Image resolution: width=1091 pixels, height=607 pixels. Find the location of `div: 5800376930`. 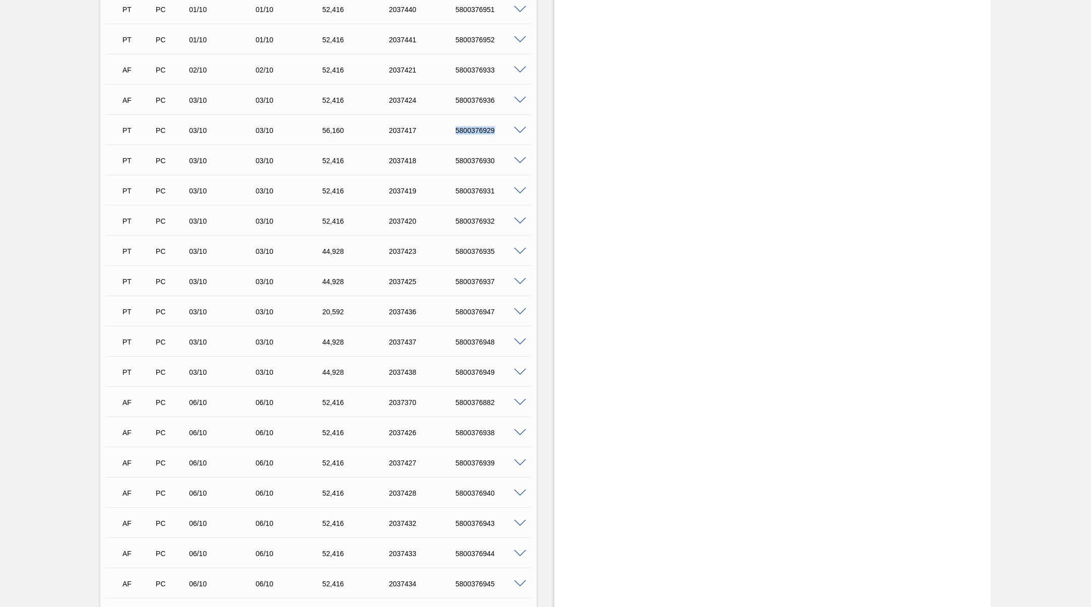

div: 5800376930 is located at coordinates (490, 161).